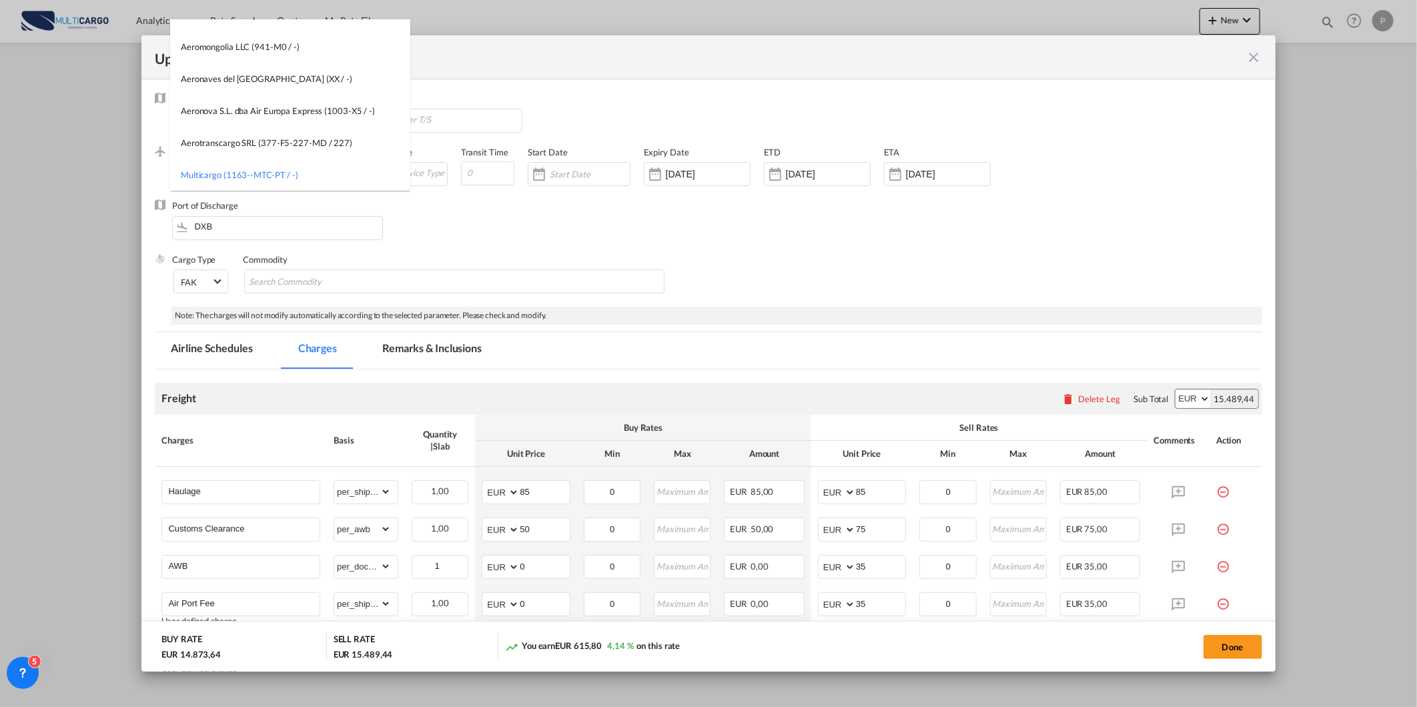 Image resolution: width=1417 pixels, height=707 pixels. I want to click on div: Aeromongolia LLC (941-M0 / -), so click(240, 47).